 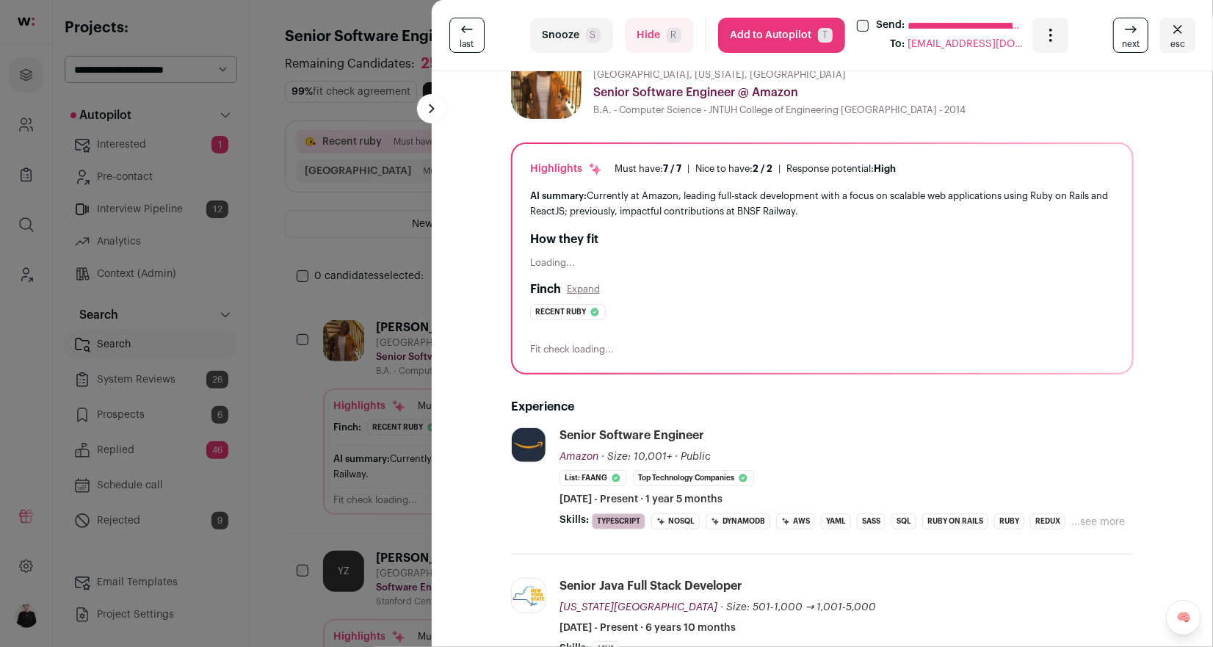 I want to click on div: Highlights, so click(x=566, y=169).